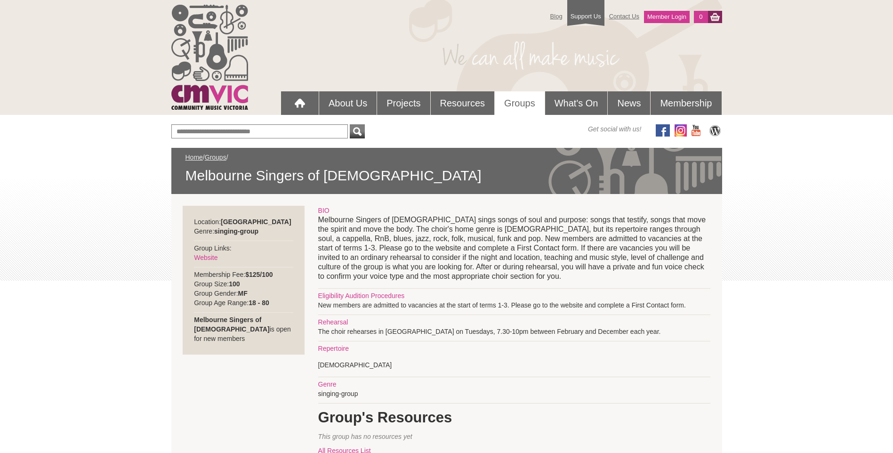 The image size is (893, 453). What do you see at coordinates (234, 284) in the screenshot?
I see `strong: 100` at bounding box center [234, 284].